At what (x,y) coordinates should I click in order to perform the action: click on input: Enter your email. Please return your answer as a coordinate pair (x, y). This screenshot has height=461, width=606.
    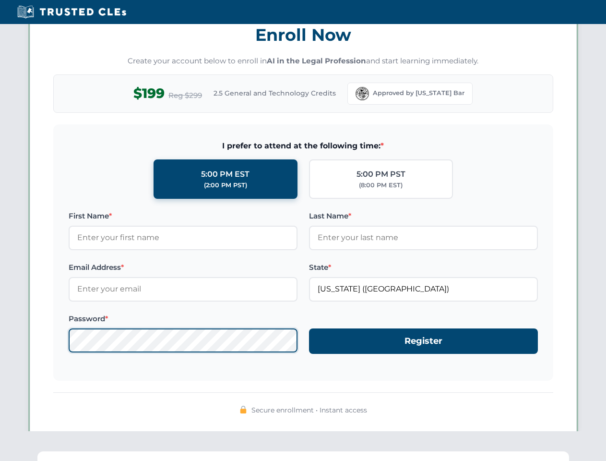
    Looking at the image, I should click on (183, 289).